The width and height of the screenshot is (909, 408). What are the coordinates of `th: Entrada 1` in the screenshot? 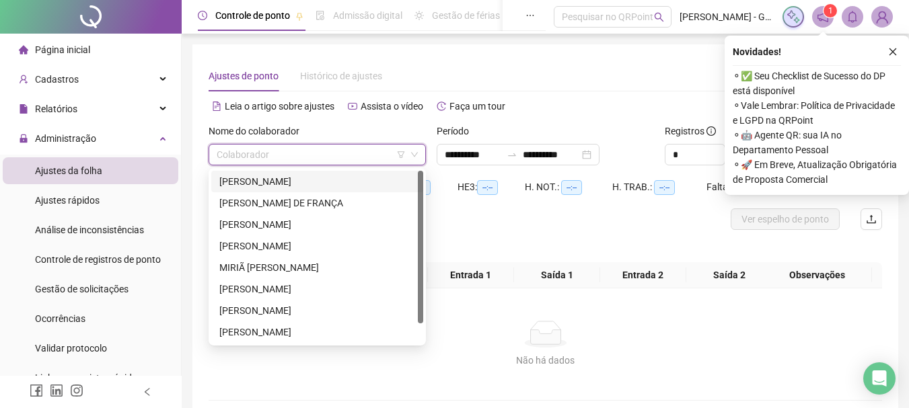 It's located at (471, 275).